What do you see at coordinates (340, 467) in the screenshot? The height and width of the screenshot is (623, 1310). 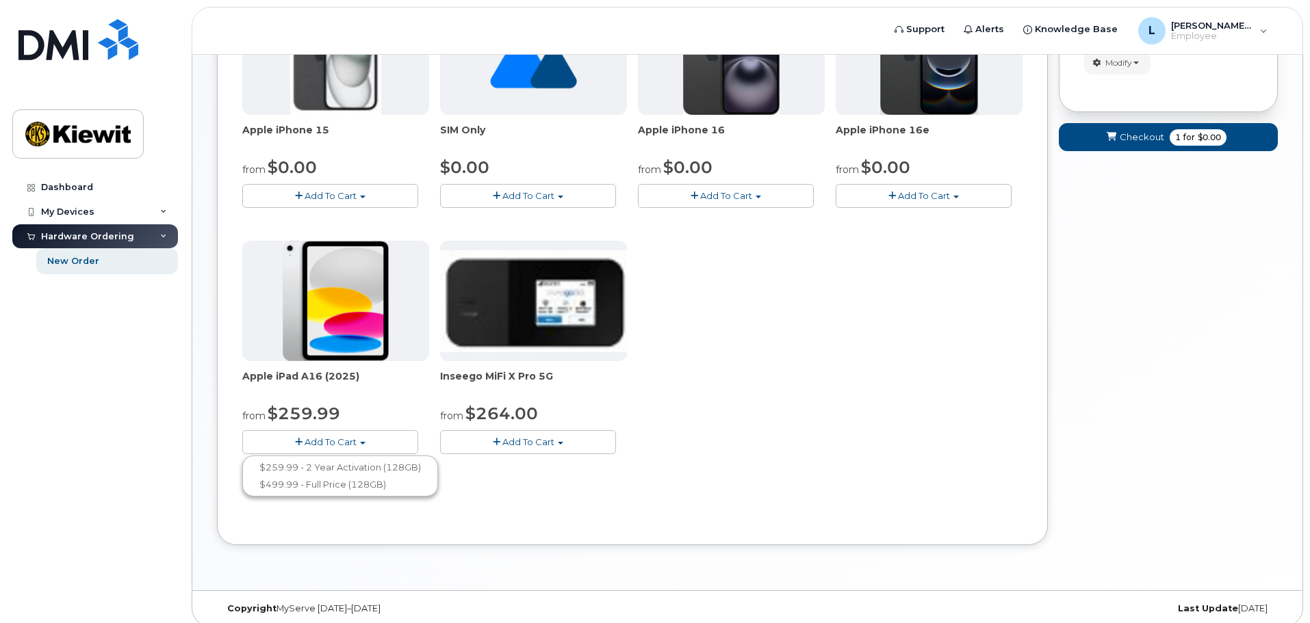 I see `a: $259.99 - 2 Year Activation (128GB)` at bounding box center [340, 467].